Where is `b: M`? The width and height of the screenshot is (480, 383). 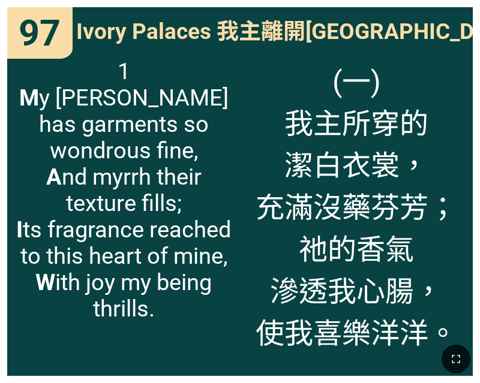 b: M is located at coordinates (29, 98).